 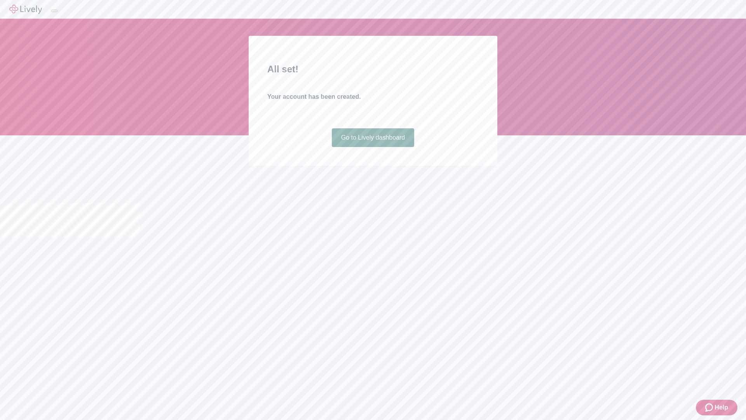 What do you see at coordinates (710, 407) in the screenshot?
I see `svg: Zendesk support icon` at bounding box center [710, 407].